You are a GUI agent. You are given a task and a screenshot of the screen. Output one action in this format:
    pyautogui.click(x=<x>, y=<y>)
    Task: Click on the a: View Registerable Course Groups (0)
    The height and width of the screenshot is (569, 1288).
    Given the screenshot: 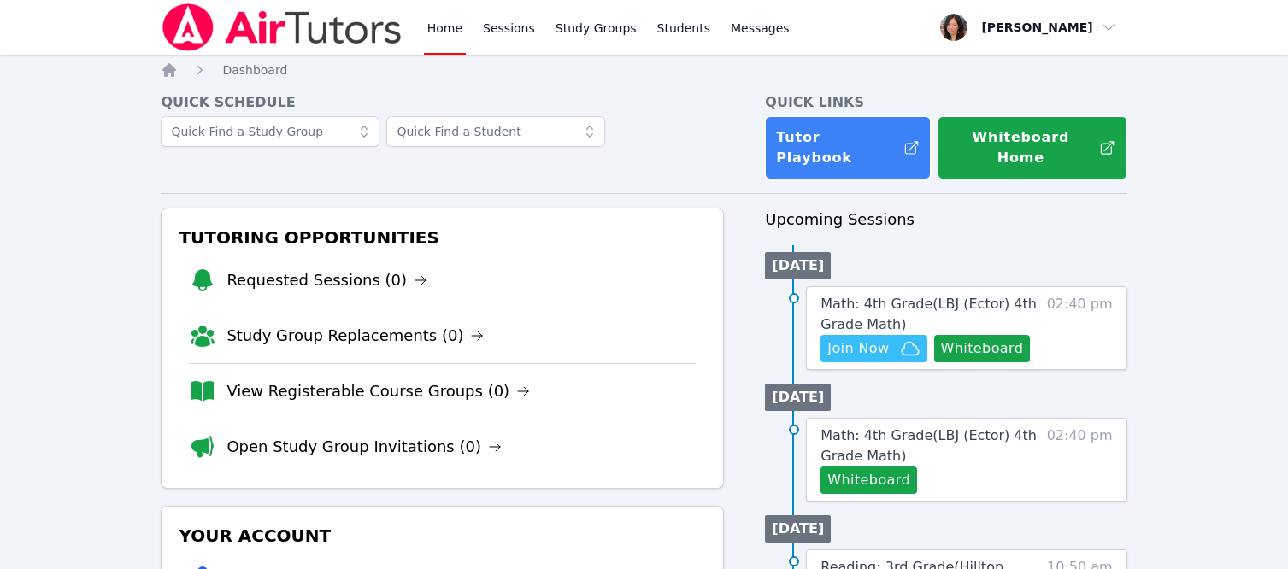 What is the action you would take?
    pyautogui.click(x=378, y=391)
    